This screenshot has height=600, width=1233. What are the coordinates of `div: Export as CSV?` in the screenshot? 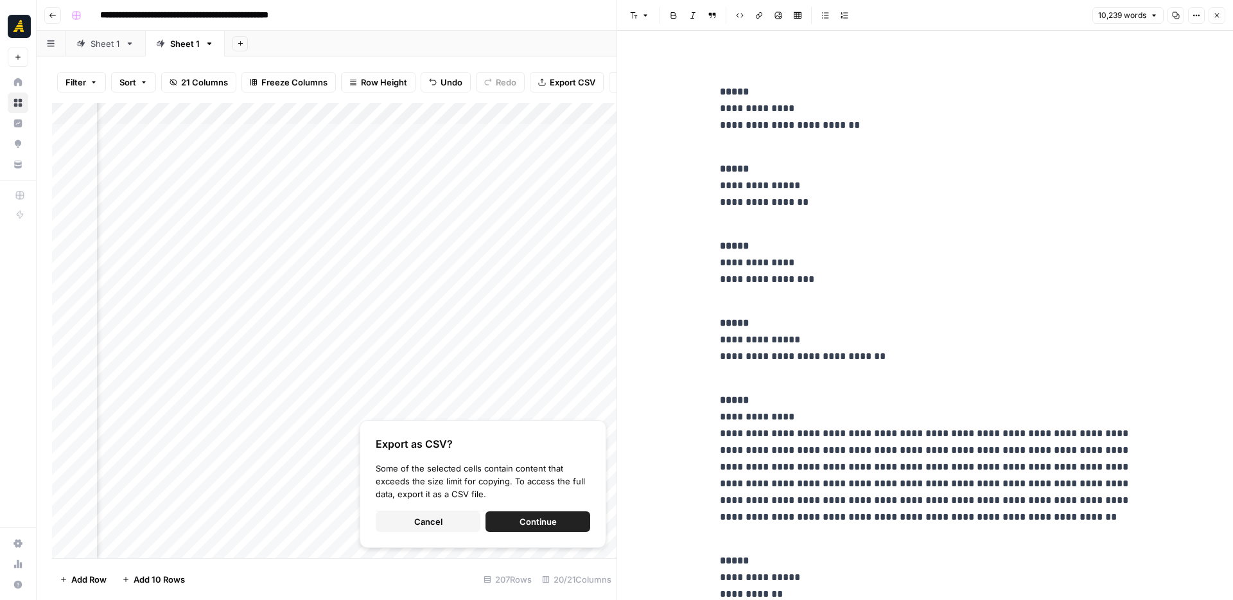 It's located at (483, 444).